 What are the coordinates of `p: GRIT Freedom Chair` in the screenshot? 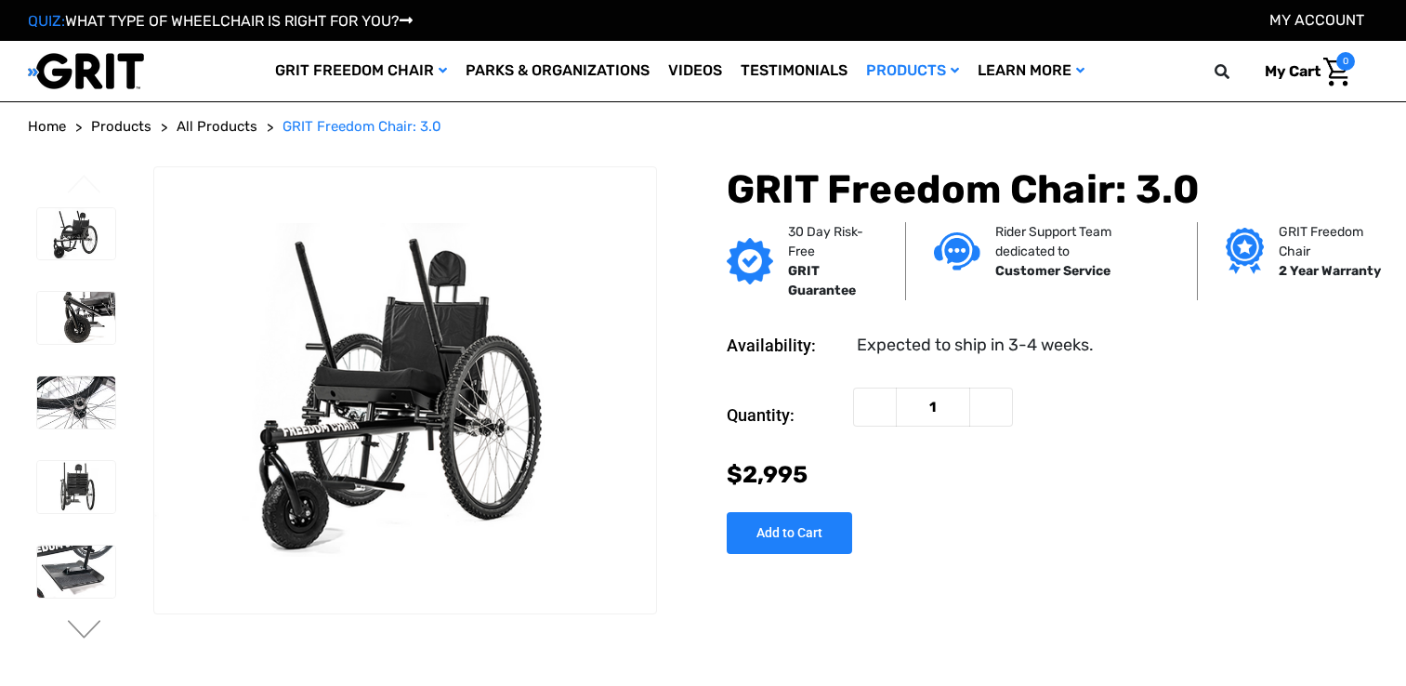 It's located at (1332, 242).